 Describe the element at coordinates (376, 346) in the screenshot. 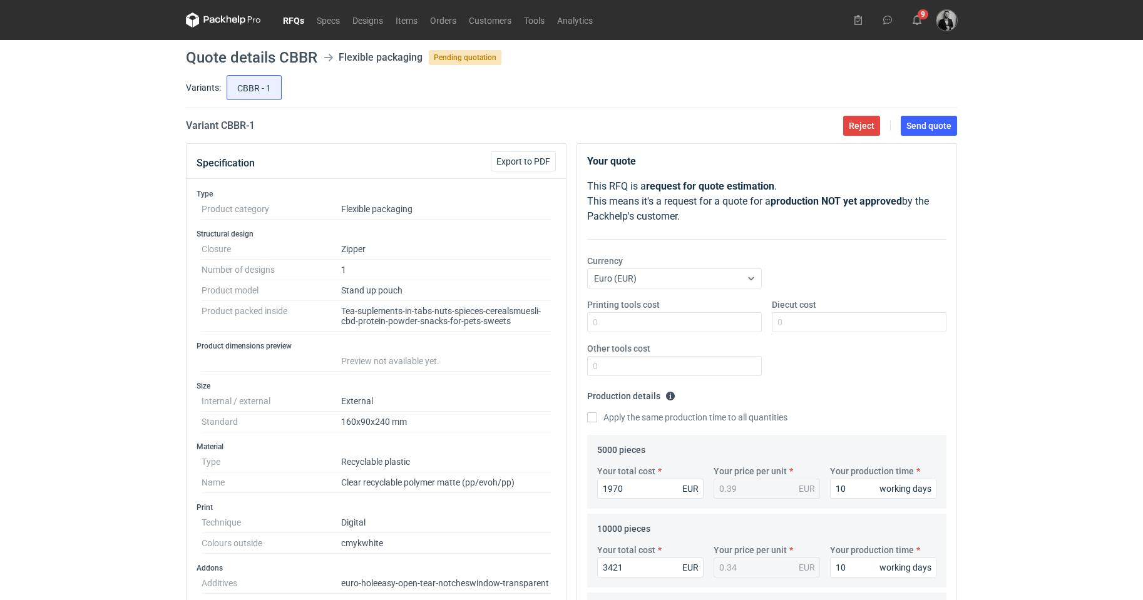

I see `h3: Product dimensions preview` at that location.